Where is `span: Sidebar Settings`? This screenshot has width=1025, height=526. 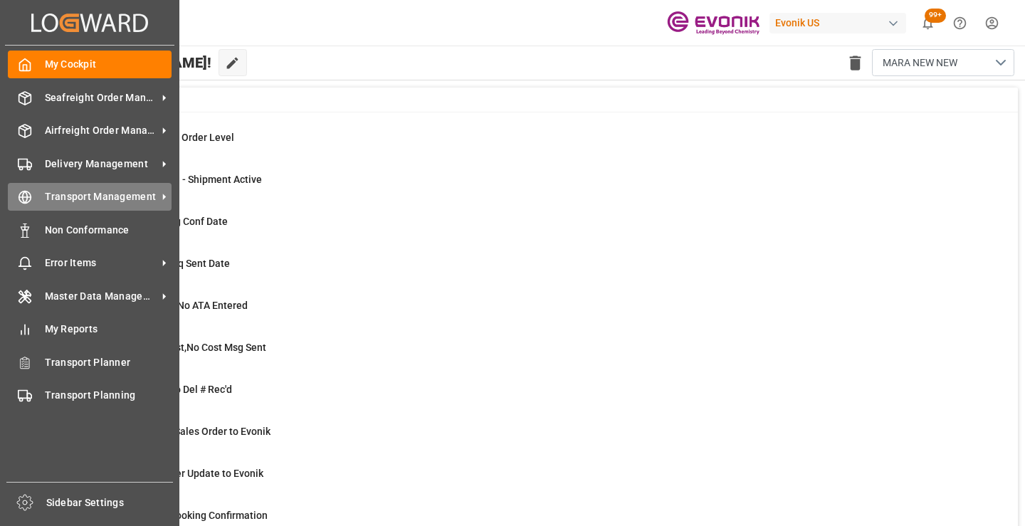 span: Sidebar Settings is located at coordinates (110, 502).